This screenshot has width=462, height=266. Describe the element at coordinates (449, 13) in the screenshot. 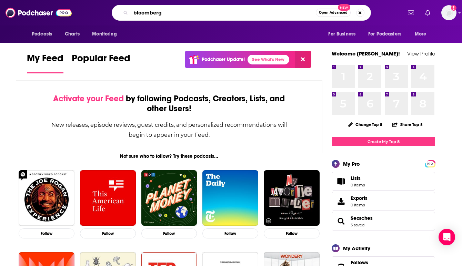

I see `button: Show profile menu` at that location.